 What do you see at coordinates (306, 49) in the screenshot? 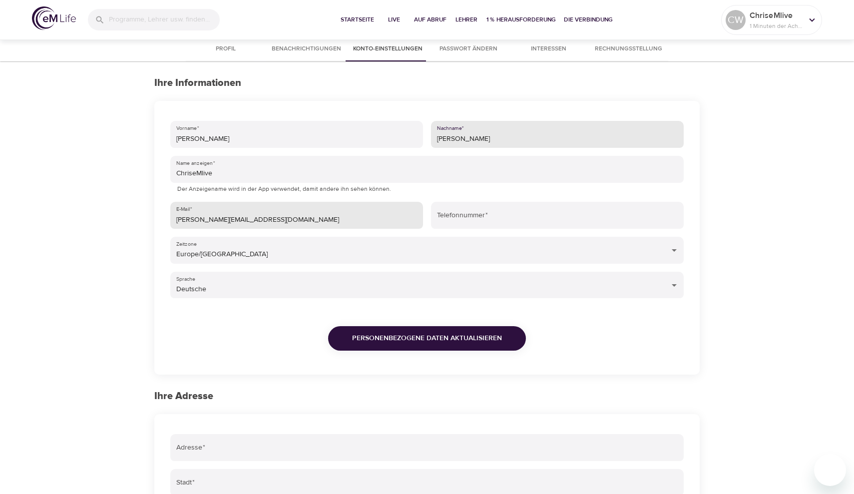
I see `span: Benachrichtigungen` at bounding box center [306, 49].